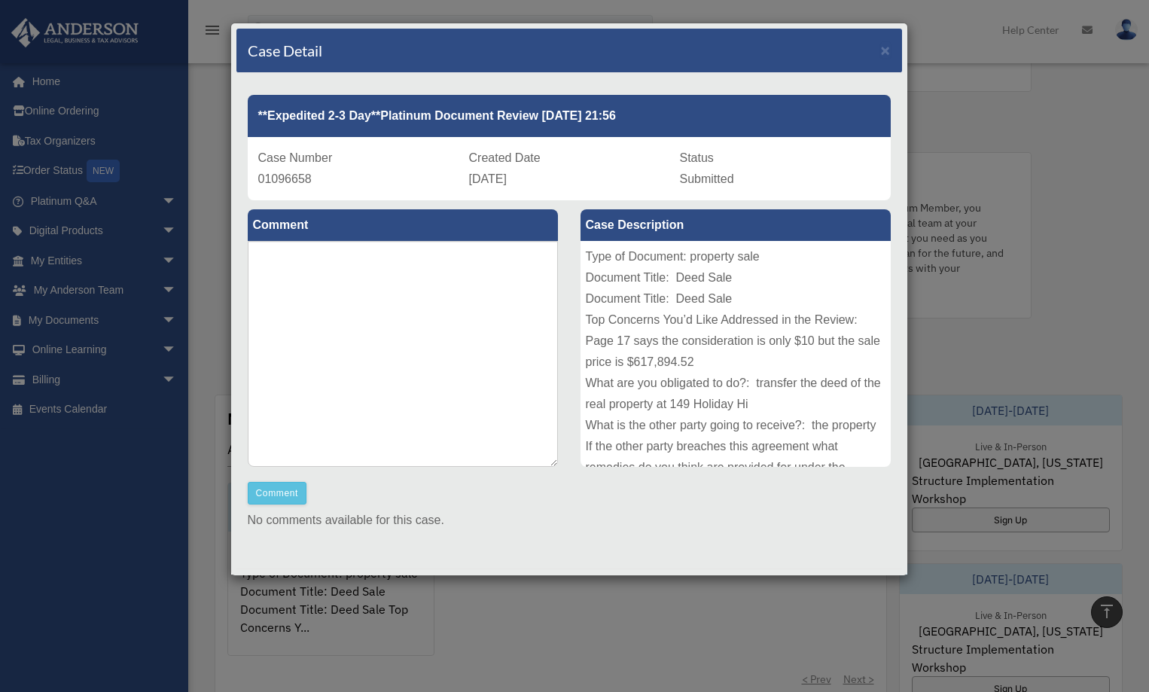  I want to click on button: Comment, so click(277, 493).